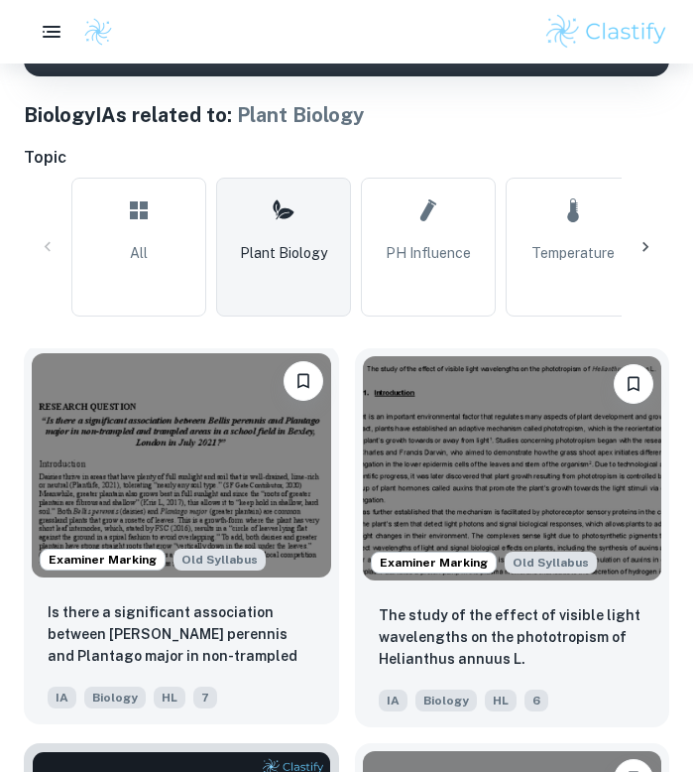  I want to click on h6: Topic, so click(346, 158).